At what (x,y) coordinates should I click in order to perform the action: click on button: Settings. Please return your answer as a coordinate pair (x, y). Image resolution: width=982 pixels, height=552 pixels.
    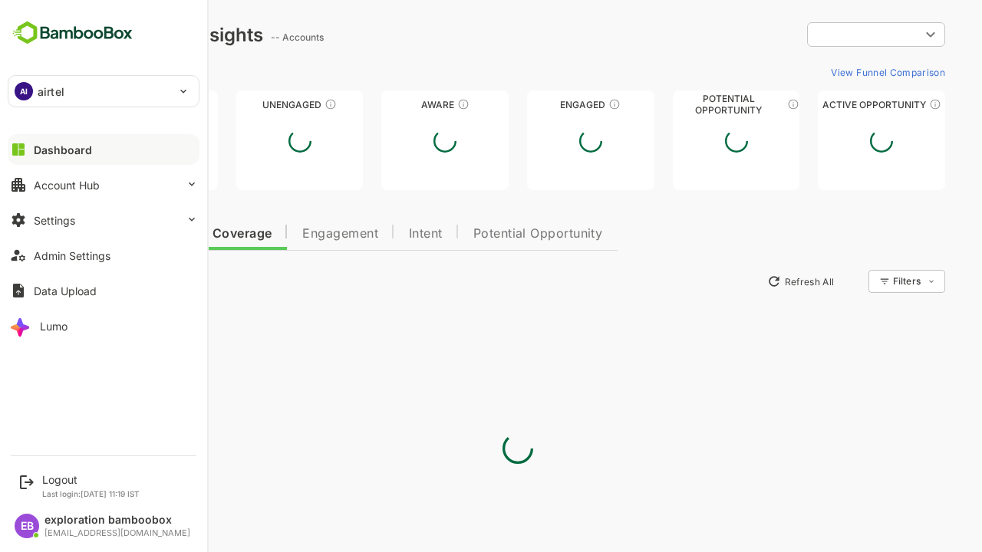
    Looking at the image, I should click on (104, 220).